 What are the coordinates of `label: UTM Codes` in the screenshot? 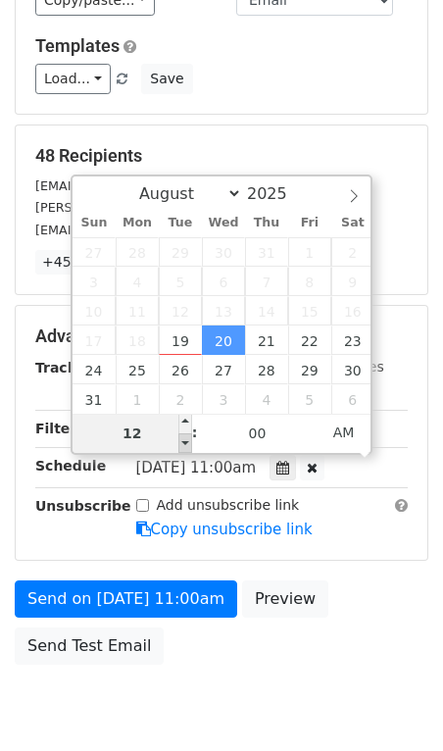 It's located at (345, 367).